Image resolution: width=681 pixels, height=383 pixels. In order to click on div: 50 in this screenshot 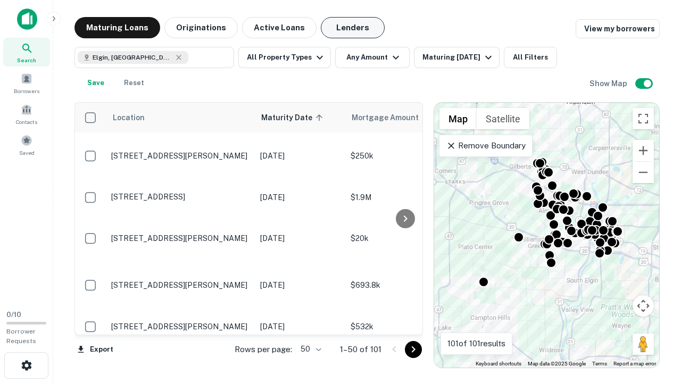, I will do `click(309, 349)`.